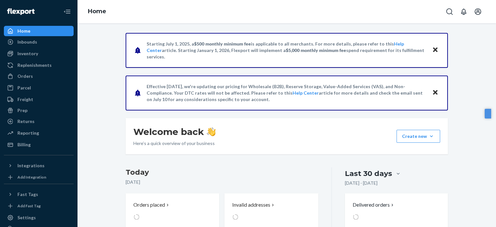 This screenshot has height=227, width=496. I want to click on a: Prep, so click(39, 111).